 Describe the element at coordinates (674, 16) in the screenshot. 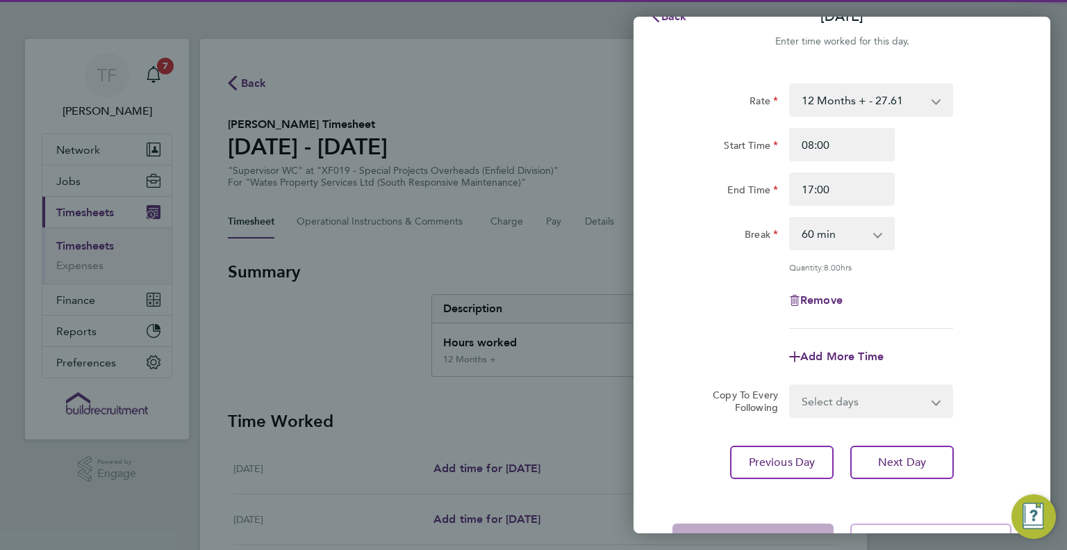

I see `span: Back` at that location.